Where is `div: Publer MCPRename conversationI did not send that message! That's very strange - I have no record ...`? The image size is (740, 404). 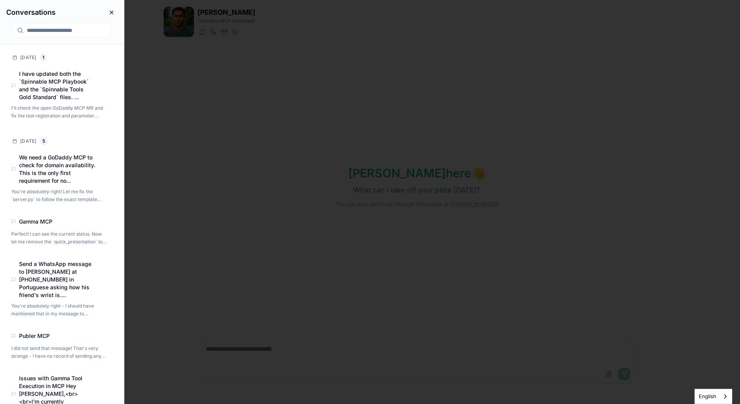 div: Publer MCPRename conversationI did not send that message! That's very strange - I have no record ... is located at coordinates (60, 347).